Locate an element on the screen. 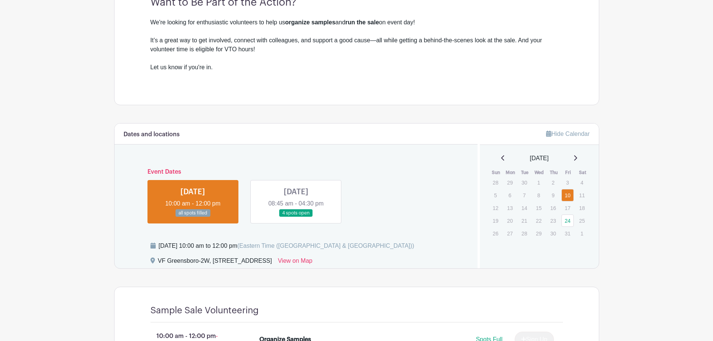  p: 15 is located at coordinates (538, 208).